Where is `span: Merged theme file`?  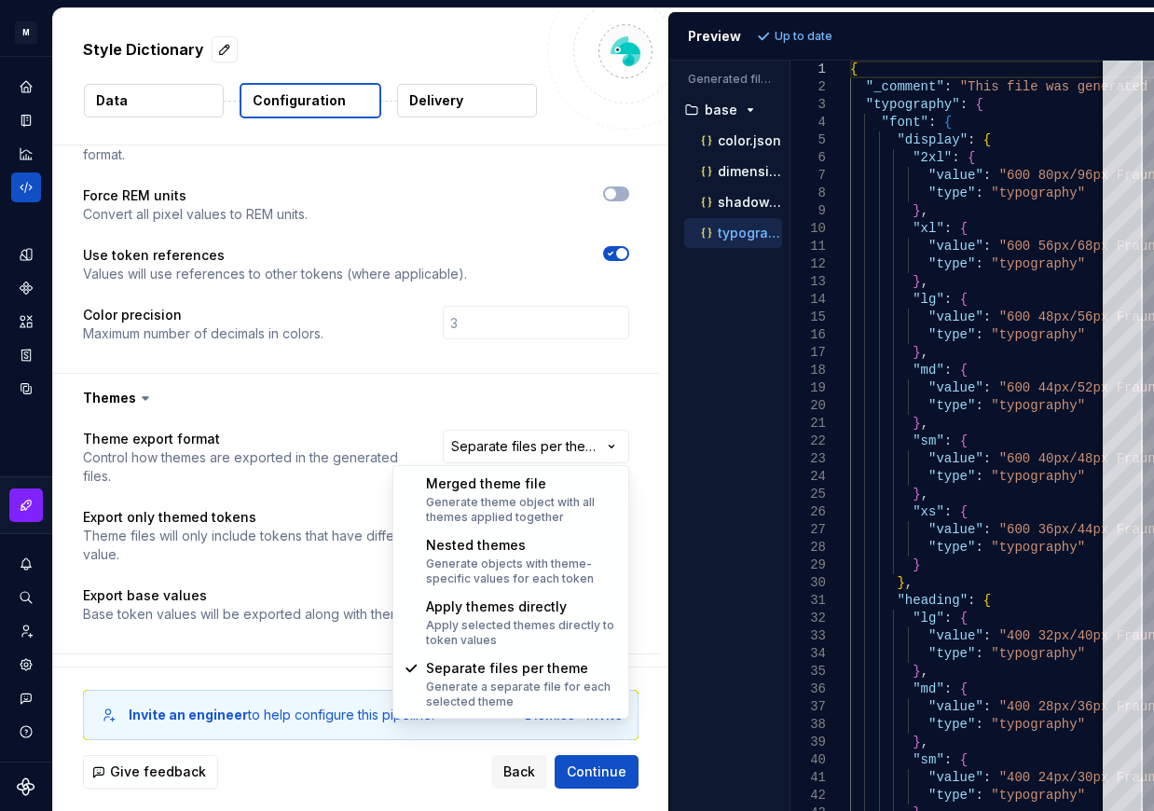
span: Merged theme file is located at coordinates (486, 483).